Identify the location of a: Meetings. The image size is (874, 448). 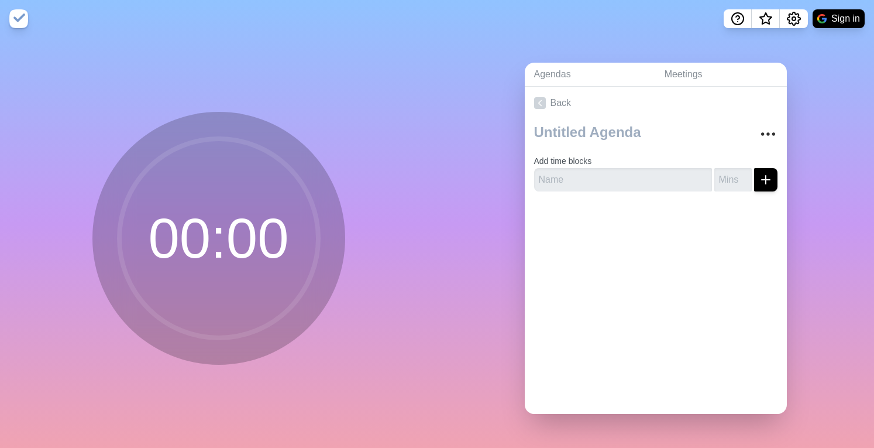
(721, 74).